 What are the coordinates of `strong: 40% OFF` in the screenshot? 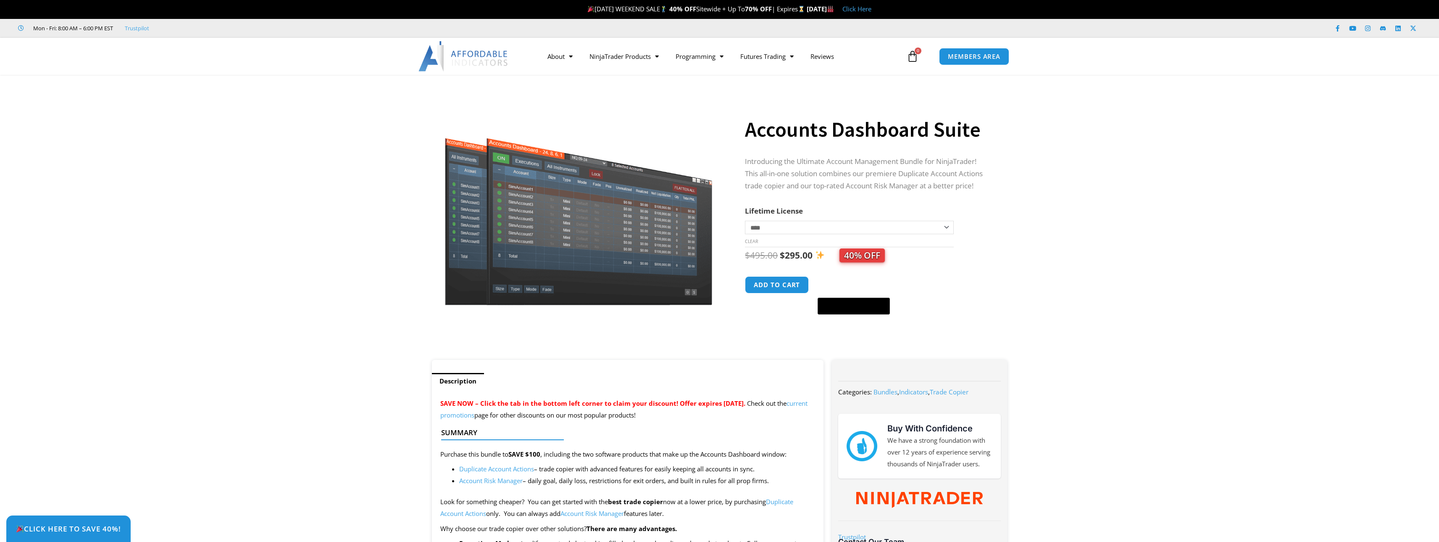 It's located at (683, 9).